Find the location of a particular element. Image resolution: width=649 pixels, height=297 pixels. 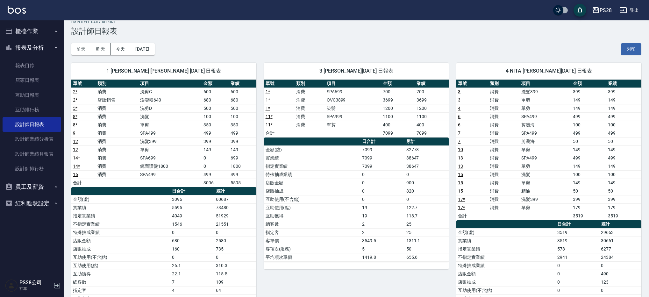

td: 互助獲得 is located at coordinates (121, 274).